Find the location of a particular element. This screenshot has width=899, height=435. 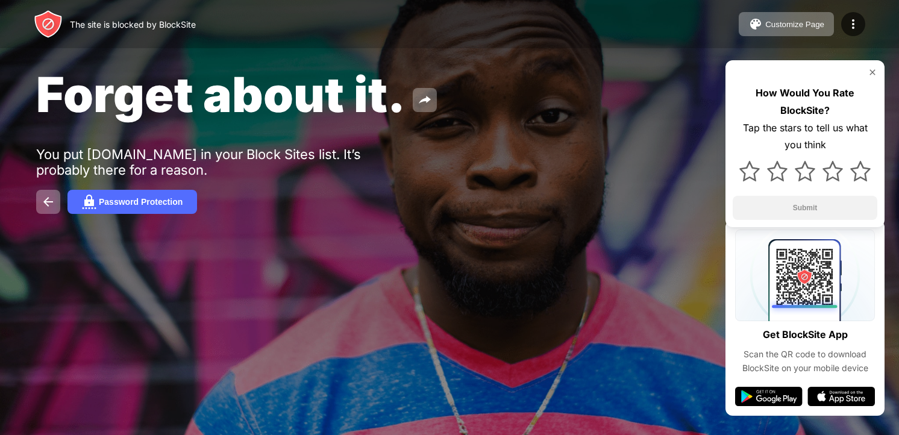

img: app-store.svg is located at coordinates (841, 397).